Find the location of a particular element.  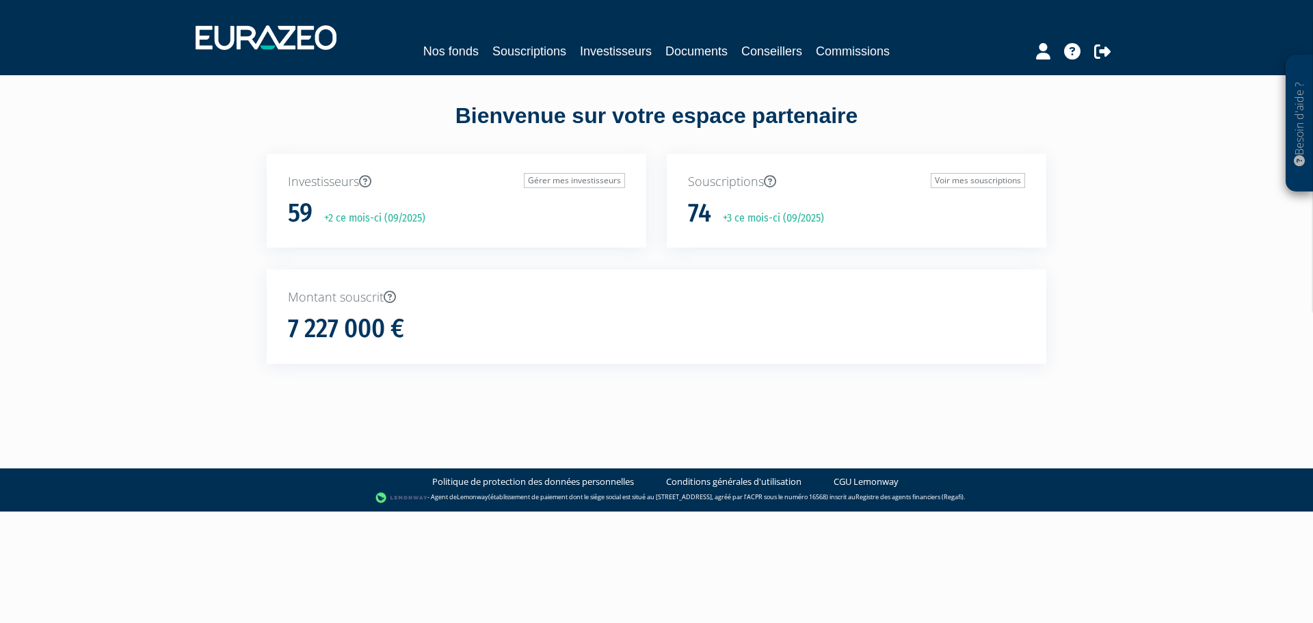

img: logo-lemonway.png is located at coordinates (401, 498).